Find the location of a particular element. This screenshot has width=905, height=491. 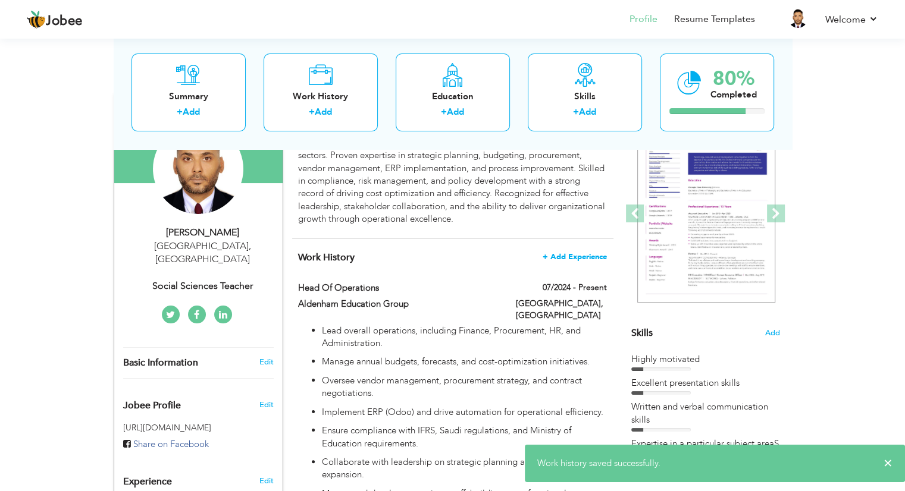

p: Ensure compliance with IFRS, Saudi regulations, and Ministry of Education requirements. is located at coordinates (464, 437).